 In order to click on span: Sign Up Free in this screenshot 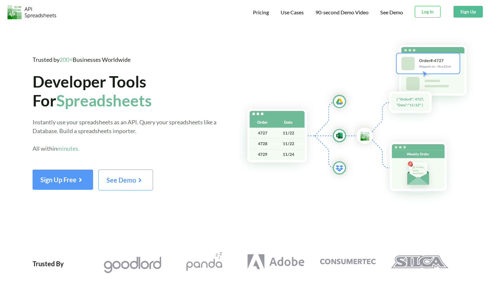, I will do `click(63, 180)`.